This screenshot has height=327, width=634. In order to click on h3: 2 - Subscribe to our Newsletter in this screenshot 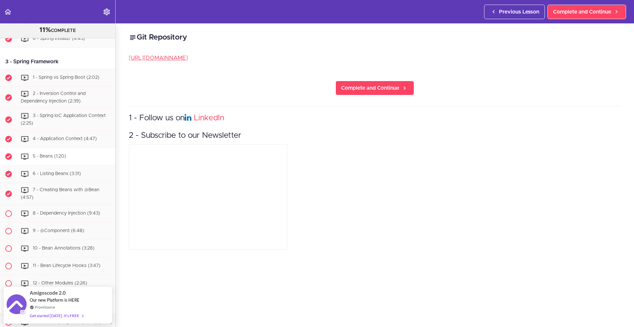, I will do `click(375, 136)`.